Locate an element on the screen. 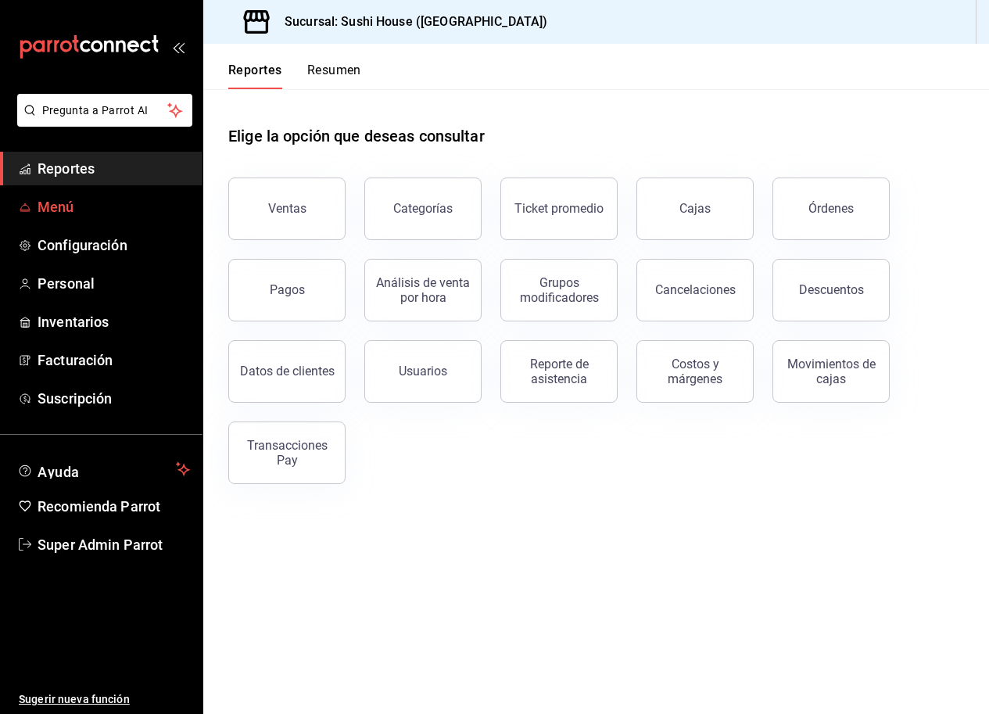 This screenshot has width=989, height=714. button: Reportes is located at coordinates (255, 76).